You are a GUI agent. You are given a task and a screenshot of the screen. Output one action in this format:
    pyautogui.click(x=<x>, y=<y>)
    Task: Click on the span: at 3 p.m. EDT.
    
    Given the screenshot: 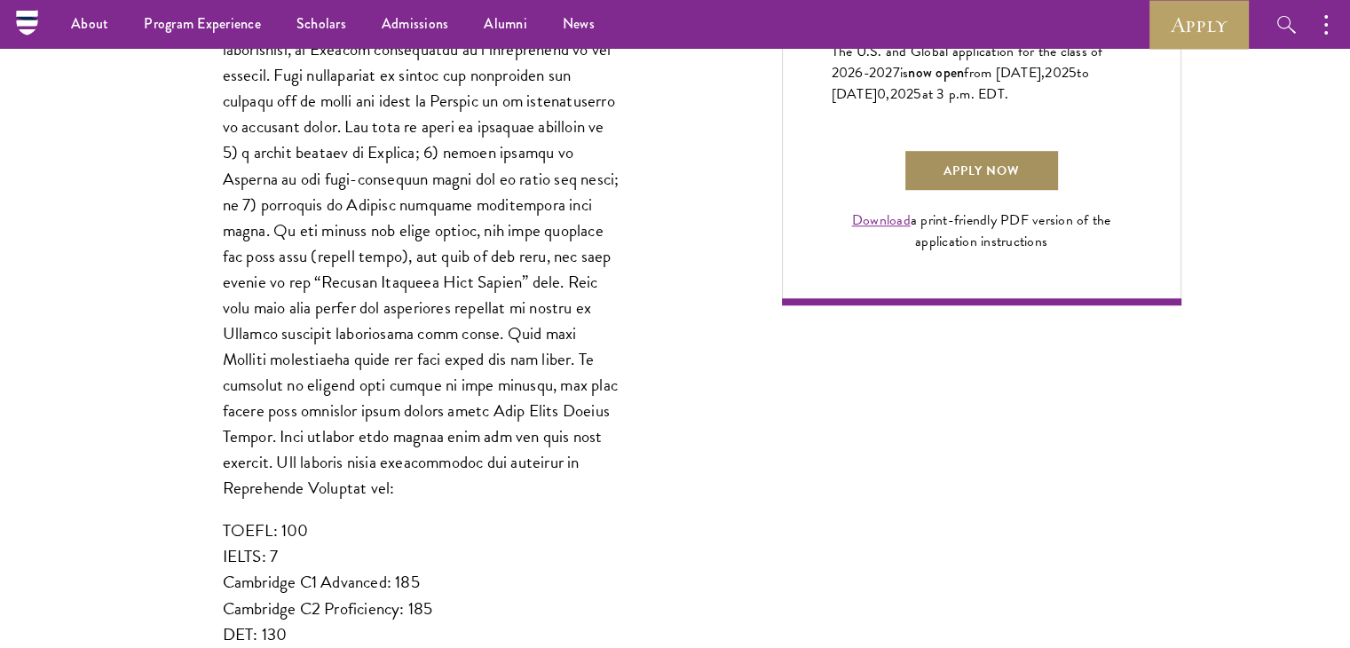 What is the action you would take?
    pyautogui.click(x=965, y=94)
    